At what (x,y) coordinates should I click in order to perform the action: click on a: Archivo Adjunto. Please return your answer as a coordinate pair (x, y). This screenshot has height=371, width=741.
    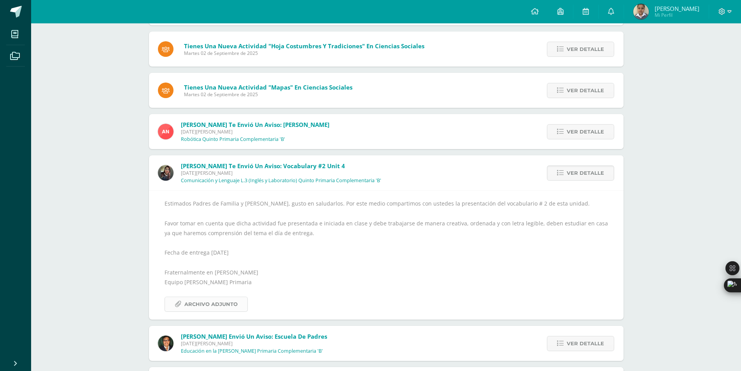
    Looking at the image, I should click on (206, 304).